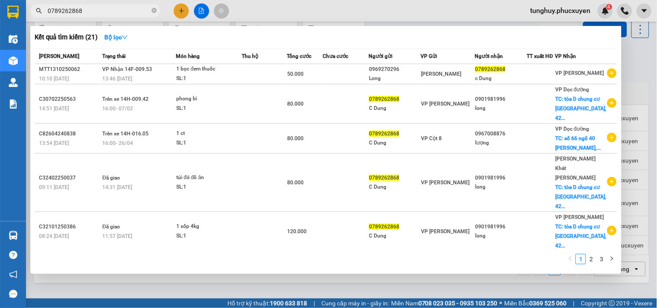 The width and height of the screenshot is (657, 308). I want to click on span: Tổng cước, so click(299, 56).